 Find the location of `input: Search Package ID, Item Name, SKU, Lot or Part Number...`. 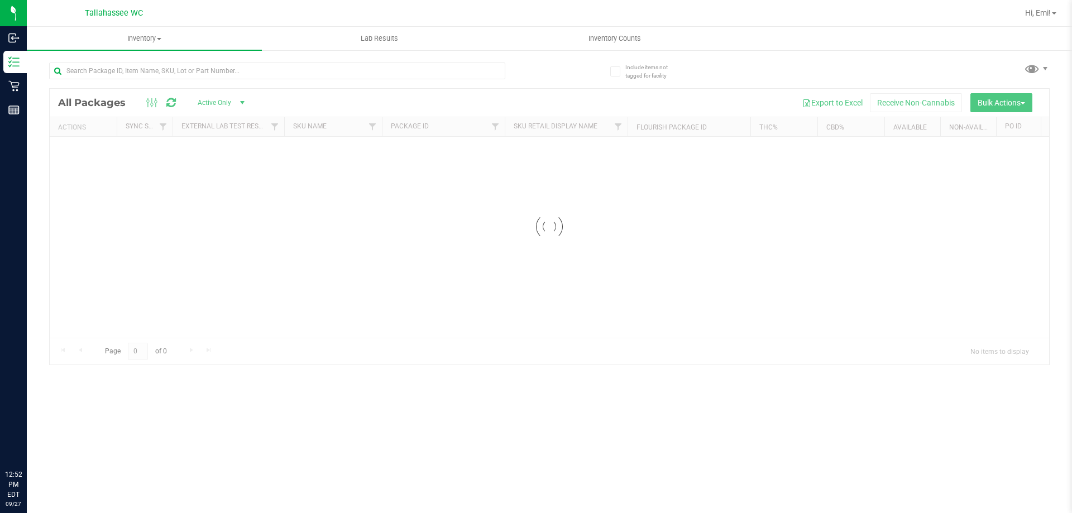

input: Search Package ID, Item Name, SKU, Lot or Part Number... is located at coordinates (277, 71).